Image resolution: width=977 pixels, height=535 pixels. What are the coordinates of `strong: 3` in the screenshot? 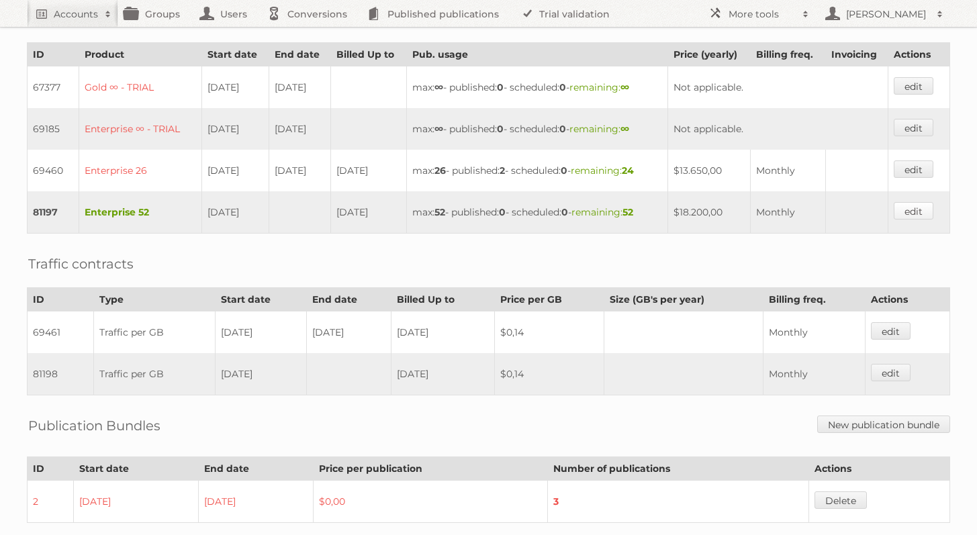 It's located at (556, 501).